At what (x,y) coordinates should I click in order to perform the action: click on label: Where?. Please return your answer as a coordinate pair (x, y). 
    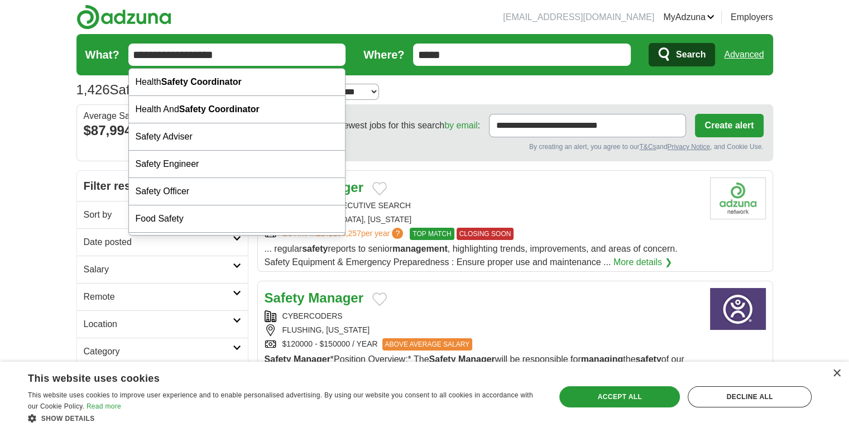
    Looking at the image, I should click on (383, 55).